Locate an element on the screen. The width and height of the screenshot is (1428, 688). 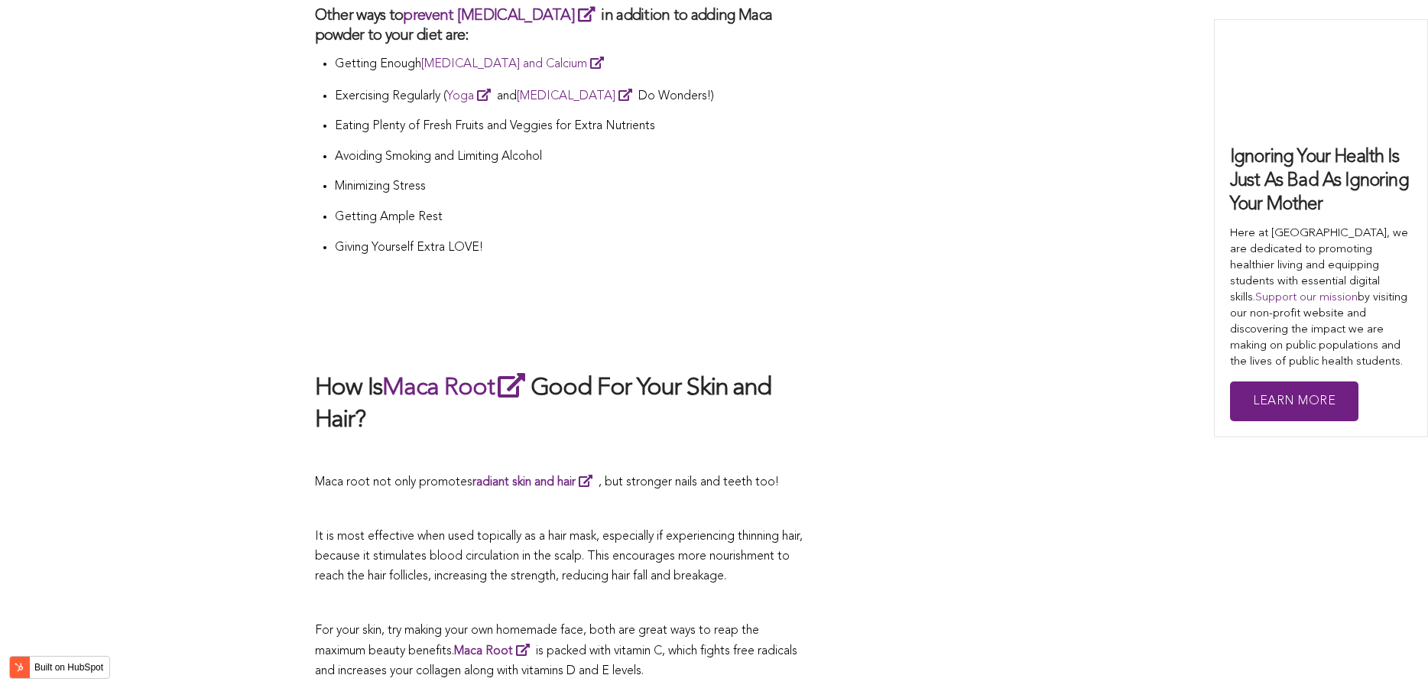
p: Getting Enough is located at coordinates (573, 64).